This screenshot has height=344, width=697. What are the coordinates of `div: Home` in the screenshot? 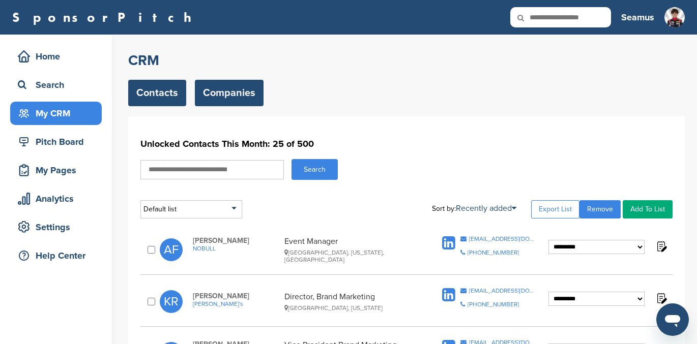 It's located at (58, 56).